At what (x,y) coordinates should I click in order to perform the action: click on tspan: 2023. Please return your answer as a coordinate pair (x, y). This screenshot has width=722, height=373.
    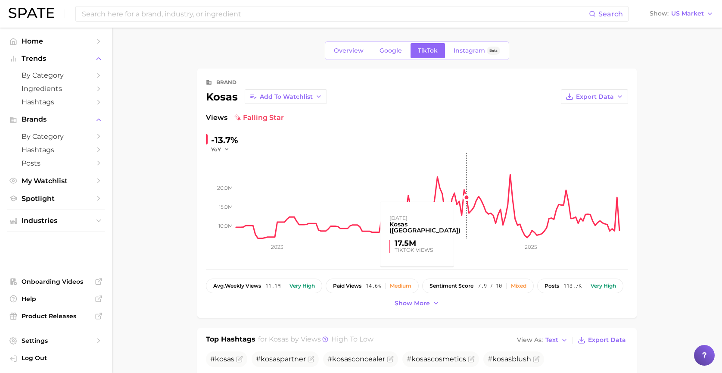
    Looking at the image, I should click on (277, 246).